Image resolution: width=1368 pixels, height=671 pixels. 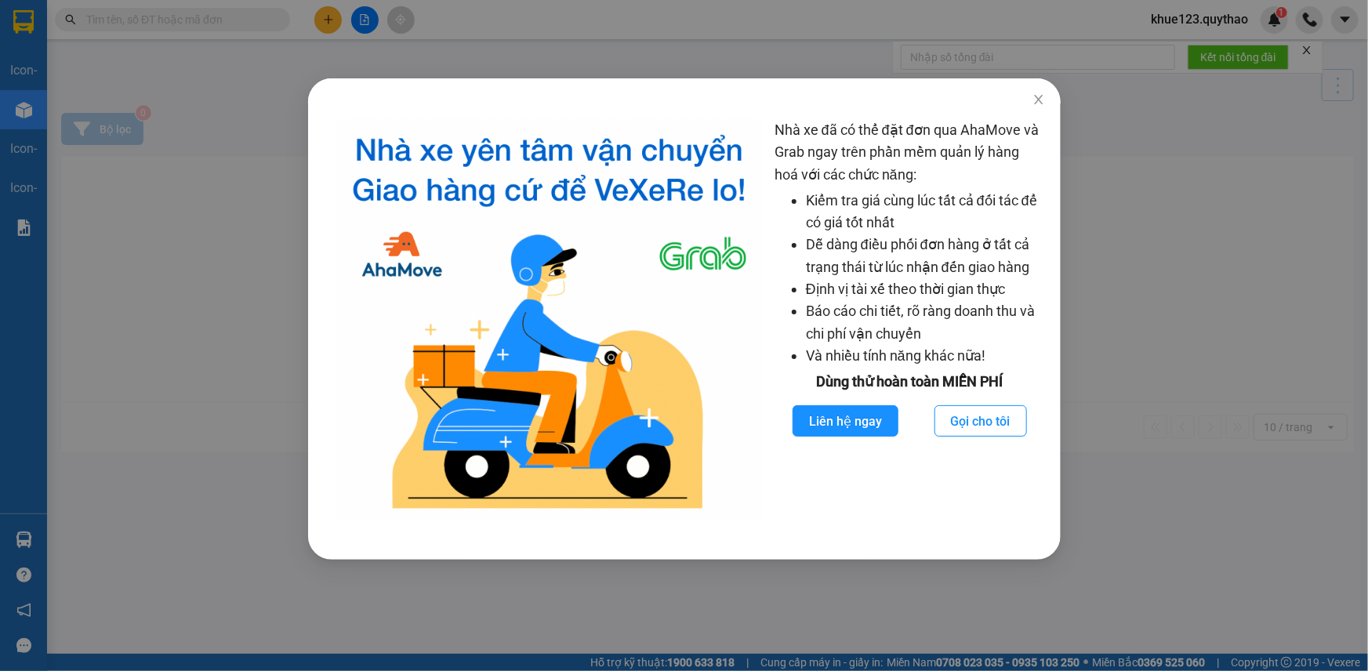 What do you see at coordinates (924, 289) in the screenshot?
I see `li: Định vị tài xế theo thời gian thực` at bounding box center [924, 289].